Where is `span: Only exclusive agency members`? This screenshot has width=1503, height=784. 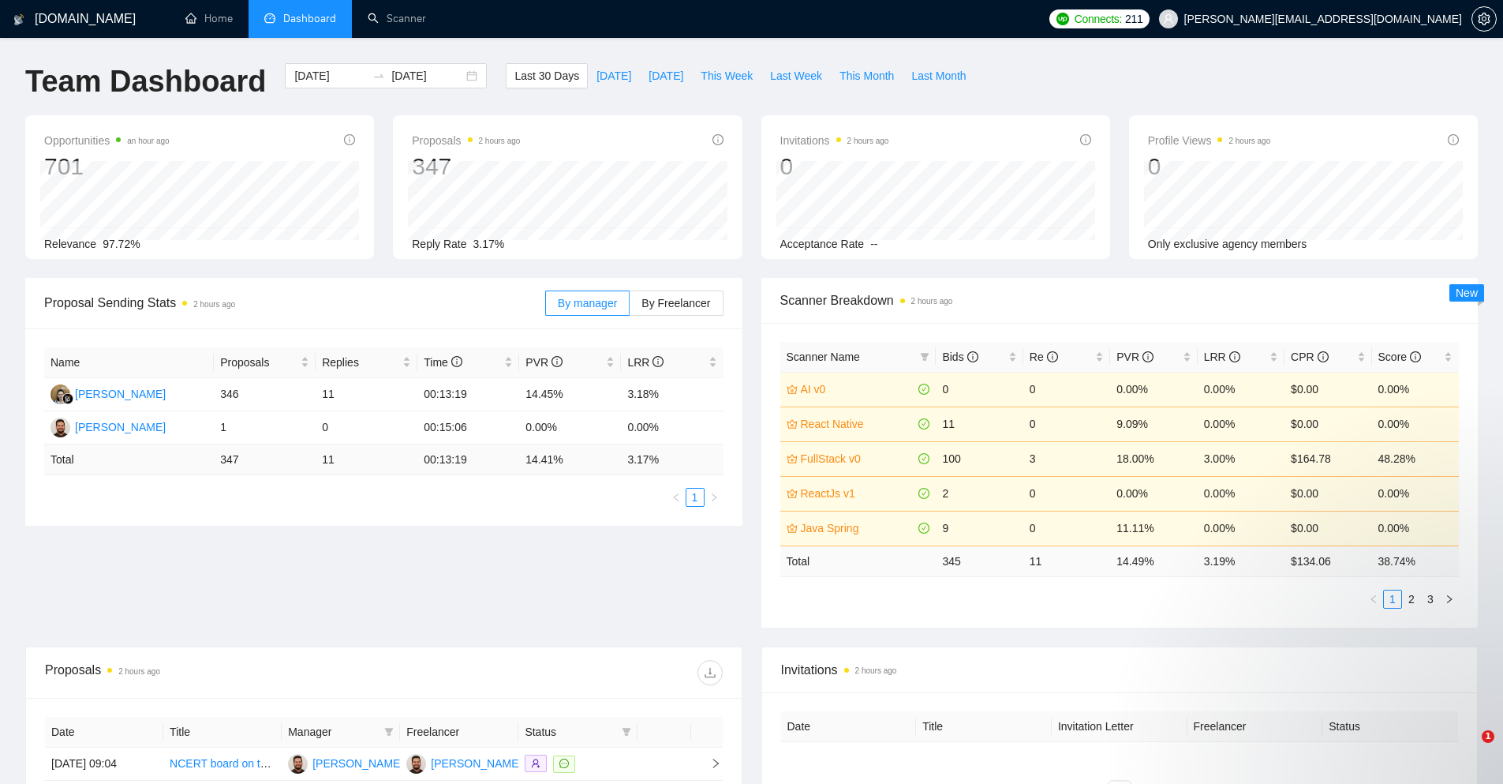
span: Only exclusive agency members is located at coordinates (1228, 244).